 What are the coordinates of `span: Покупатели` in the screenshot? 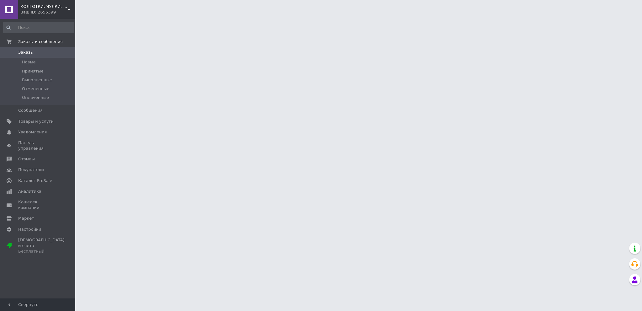 It's located at (31, 170).